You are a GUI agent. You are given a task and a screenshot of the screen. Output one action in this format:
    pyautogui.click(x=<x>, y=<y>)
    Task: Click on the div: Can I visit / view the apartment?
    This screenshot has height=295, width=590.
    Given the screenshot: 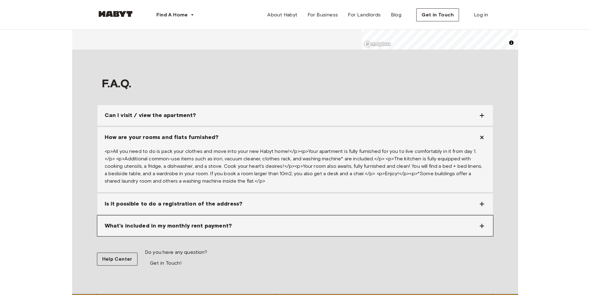 What is the action you would take?
    pyautogui.click(x=295, y=115)
    